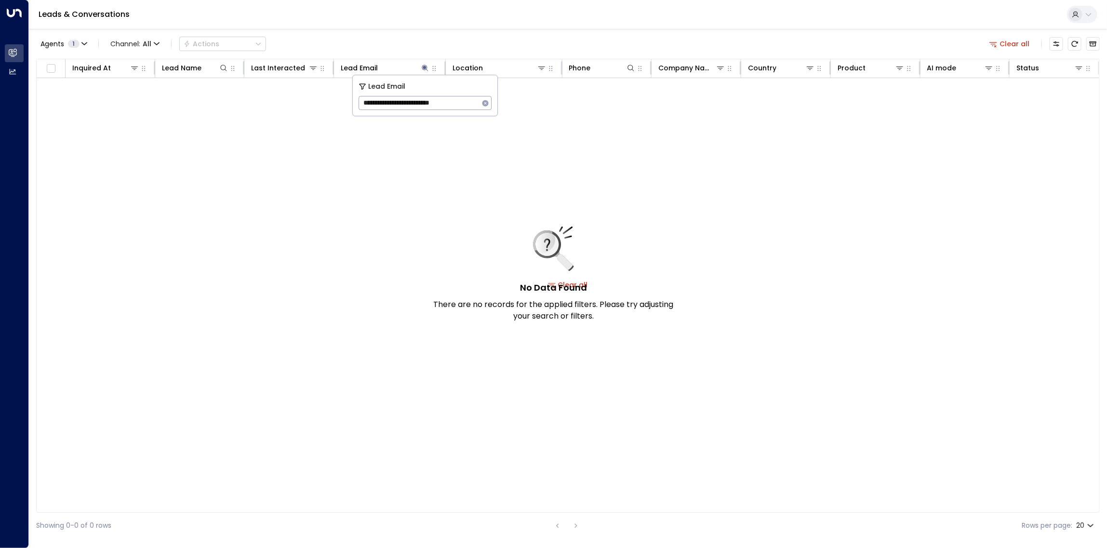 This screenshot has height=548, width=1107. I want to click on nav: pagination navigation, so click(567, 525).